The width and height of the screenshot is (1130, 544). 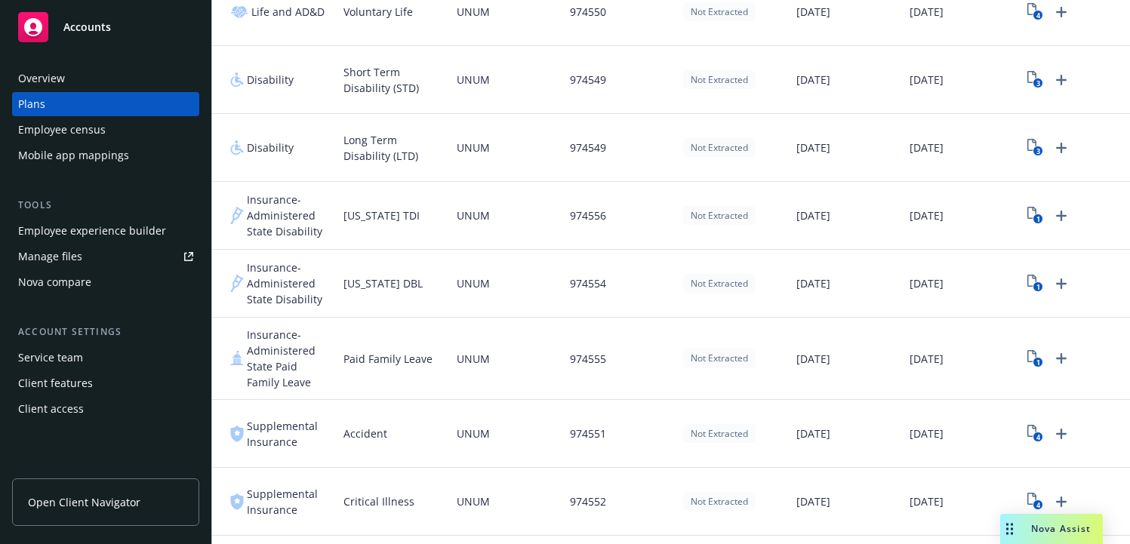 I want to click on div: Service team, so click(x=51, y=358).